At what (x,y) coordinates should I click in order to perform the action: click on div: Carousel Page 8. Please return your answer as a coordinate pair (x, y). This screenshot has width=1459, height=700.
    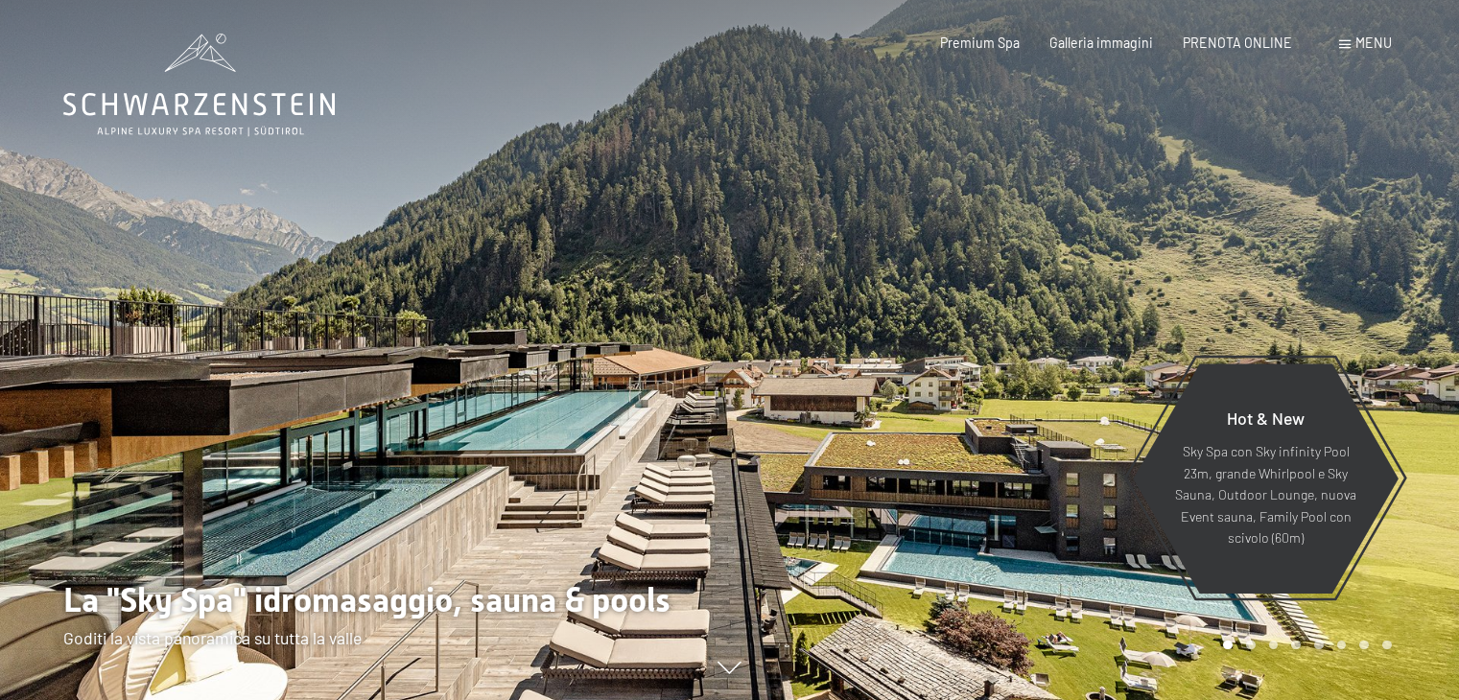
    Looking at the image, I should click on (1387, 646).